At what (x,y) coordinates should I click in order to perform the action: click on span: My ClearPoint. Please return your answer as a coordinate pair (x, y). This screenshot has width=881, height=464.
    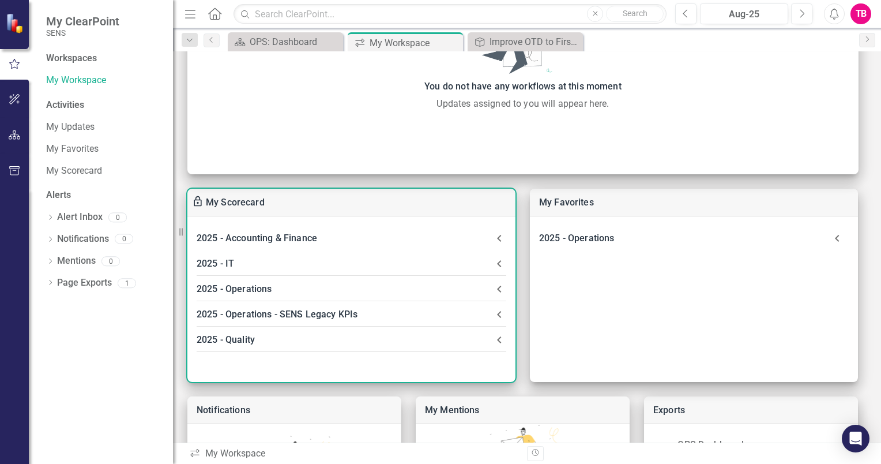
    Looking at the image, I should click on (82, 21).